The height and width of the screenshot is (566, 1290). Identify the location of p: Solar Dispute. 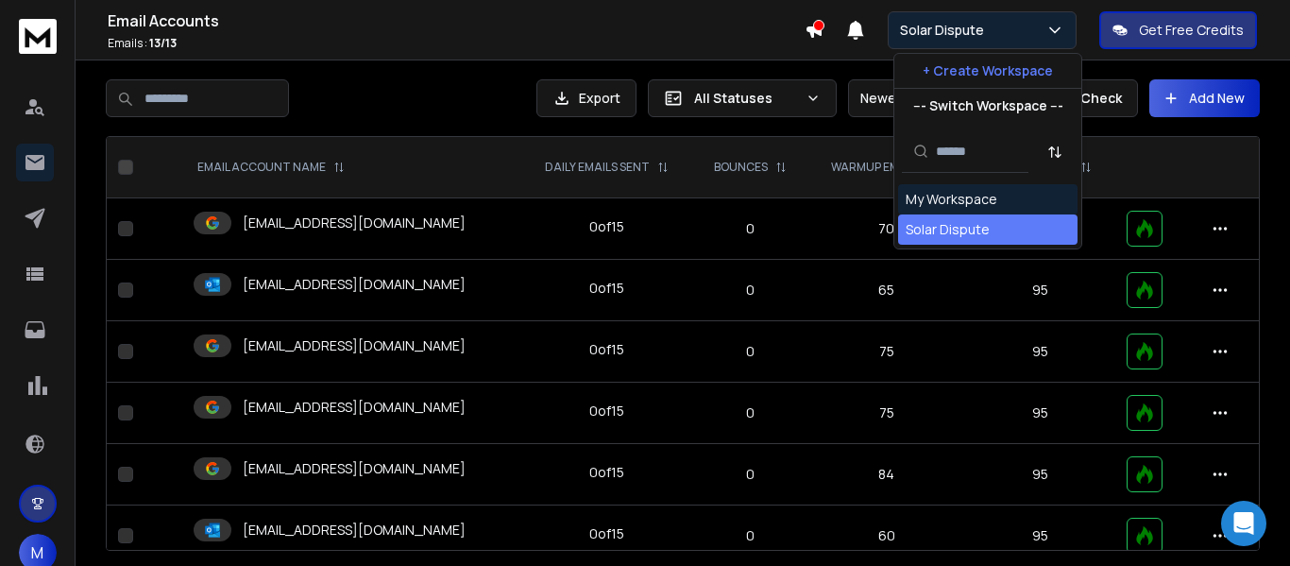
(945, 30).